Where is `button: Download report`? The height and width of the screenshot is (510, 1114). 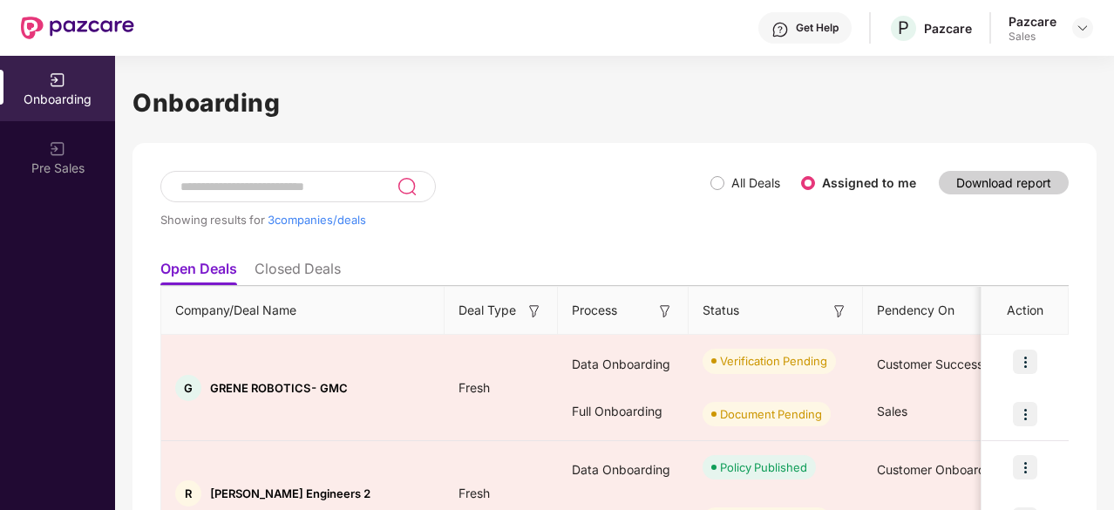 button: Download report is located at coordinates (1004, 182).